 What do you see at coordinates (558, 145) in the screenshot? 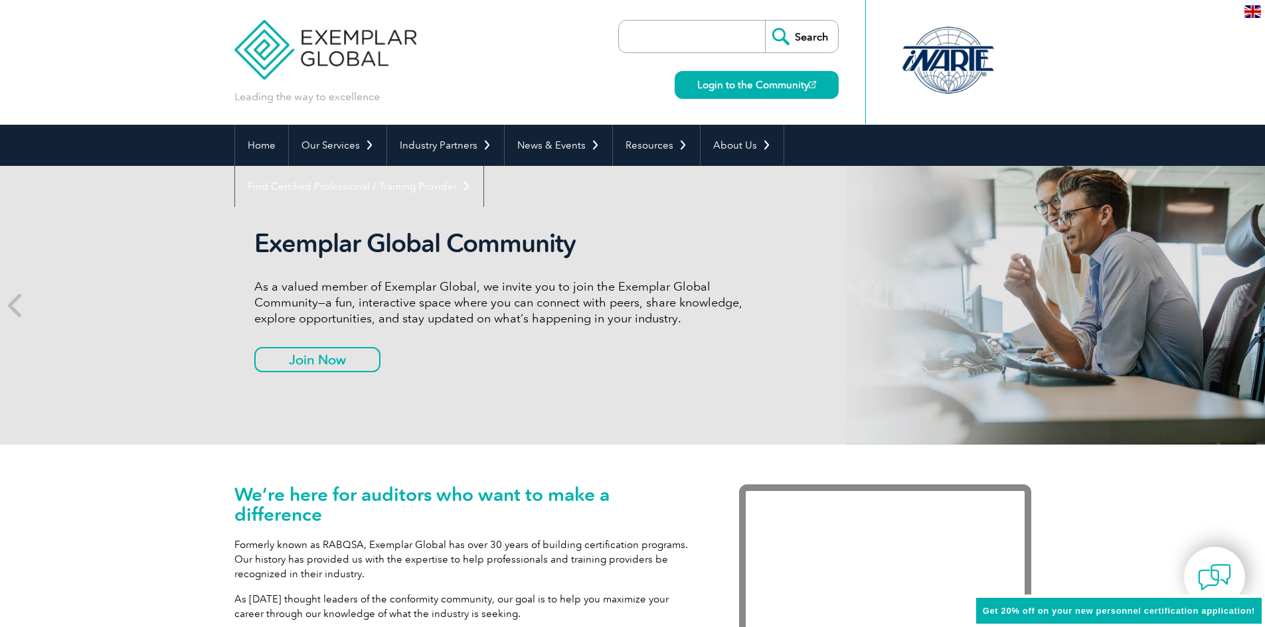
I see `a: News & Events` at bounding box center [558, 145].